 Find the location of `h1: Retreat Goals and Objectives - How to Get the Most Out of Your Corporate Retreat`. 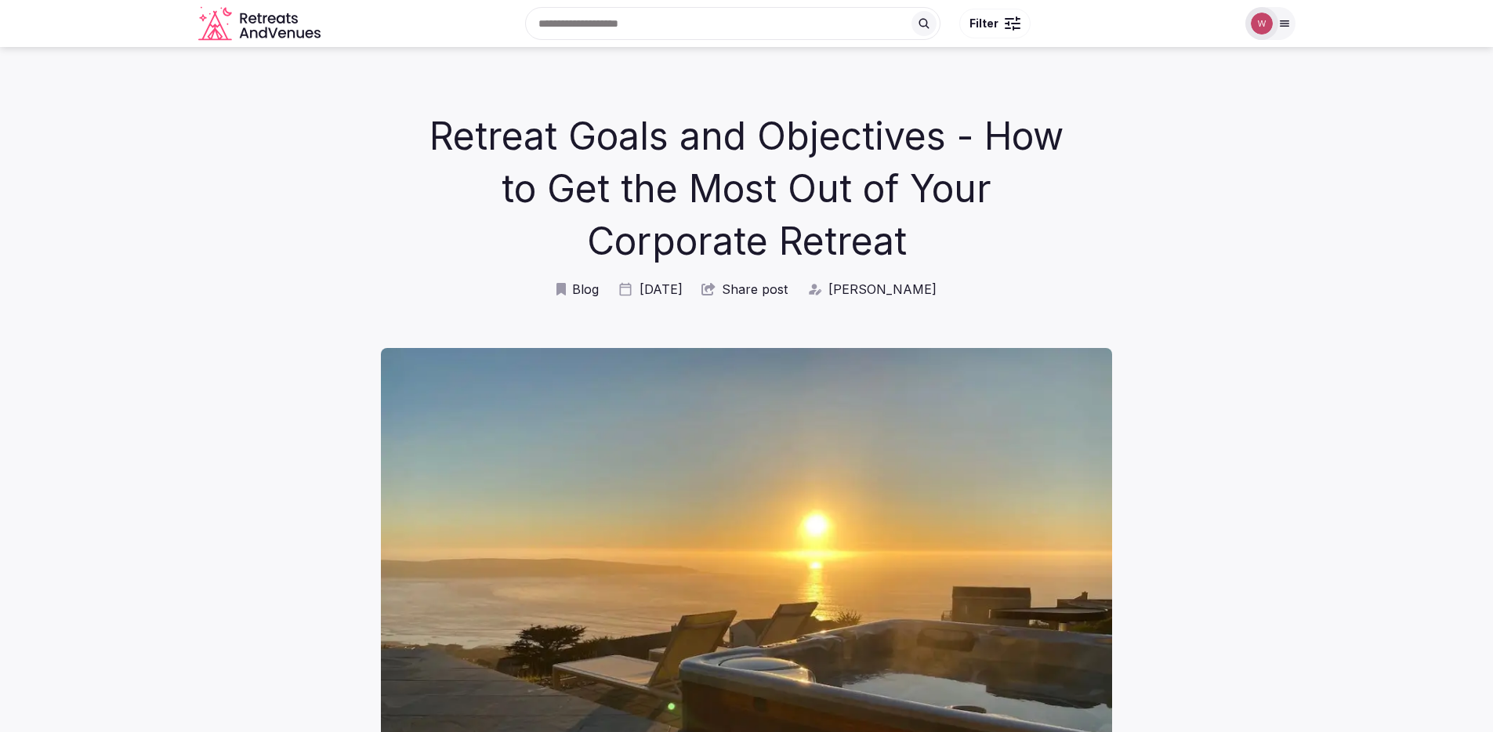

h1: Retreat Goals and Objectives - How to Get the Most Out of Your Corporate Retreat is located at coordinates (746, 189).